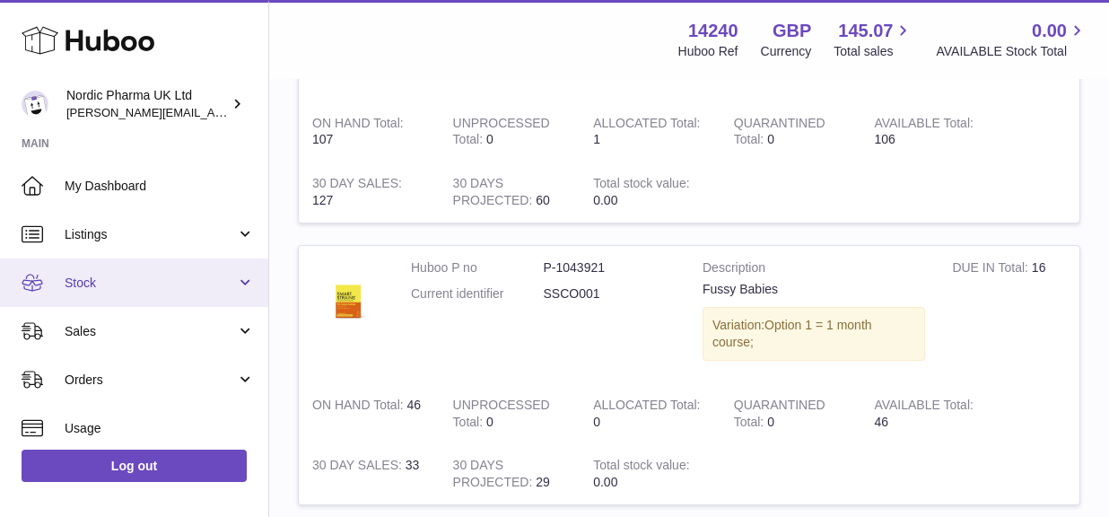 This screenshot has height=517, width=1109. Describe the element at coordinates (134, 466) in the screenshot. I see `a: Log out` at that location.